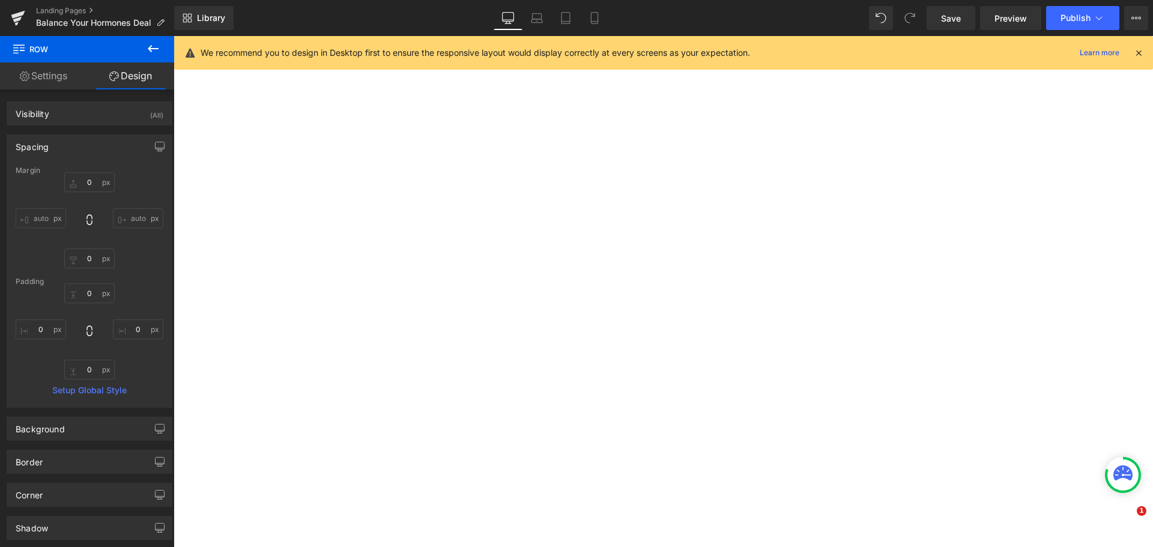  What do you see at coordinates (1099, 53) in the screenshot?
I see `a: Learn more` at bounding box center [1099, 53].